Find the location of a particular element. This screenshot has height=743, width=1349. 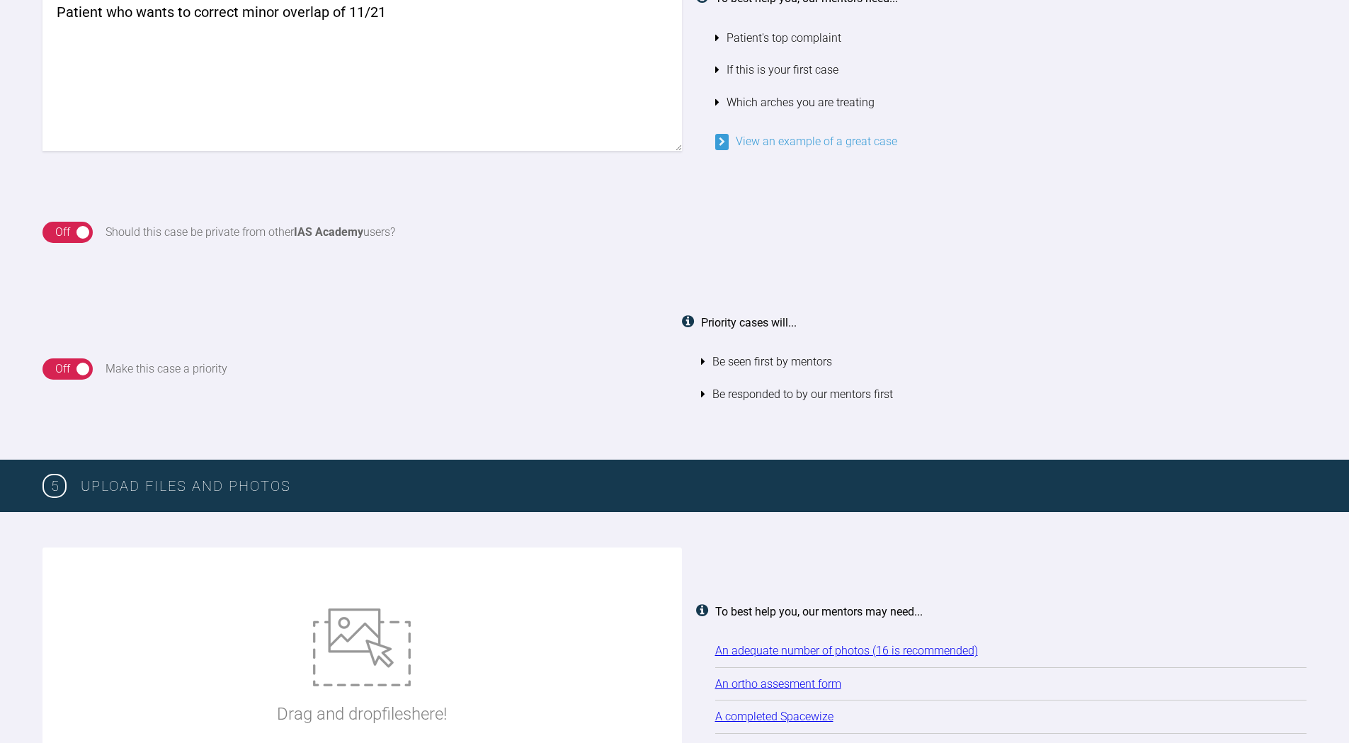

a: View an example of a great case is located at coordinates (806, 141).